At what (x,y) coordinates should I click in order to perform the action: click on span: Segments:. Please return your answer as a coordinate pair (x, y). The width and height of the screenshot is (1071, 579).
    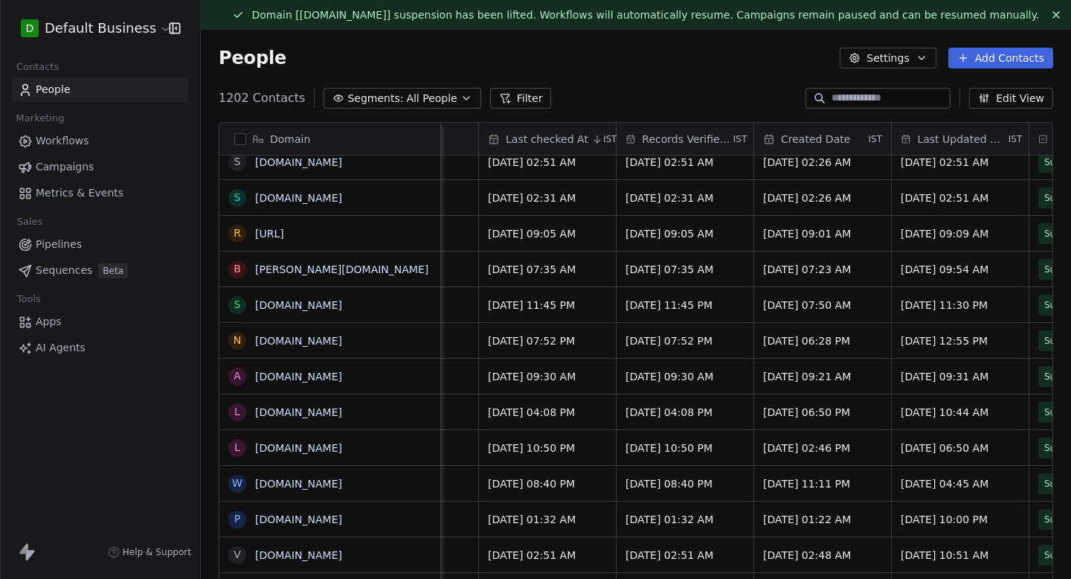
    Looking at the image, I should click on (375, 98).